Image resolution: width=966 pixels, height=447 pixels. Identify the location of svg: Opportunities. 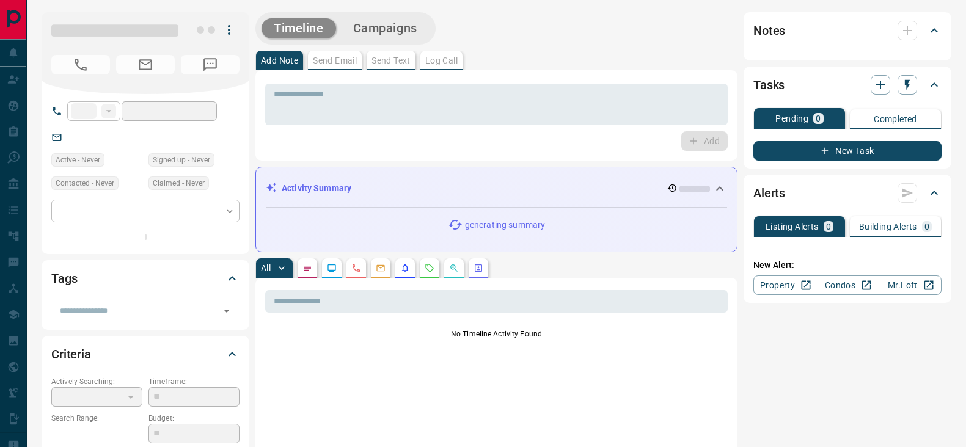
(454, 268).